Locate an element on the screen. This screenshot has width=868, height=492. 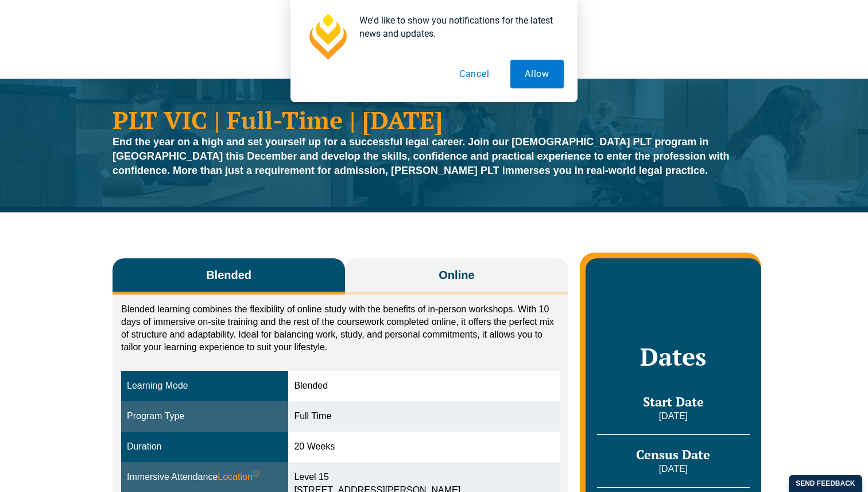
span: Blended is located at coordinates (229, 275).